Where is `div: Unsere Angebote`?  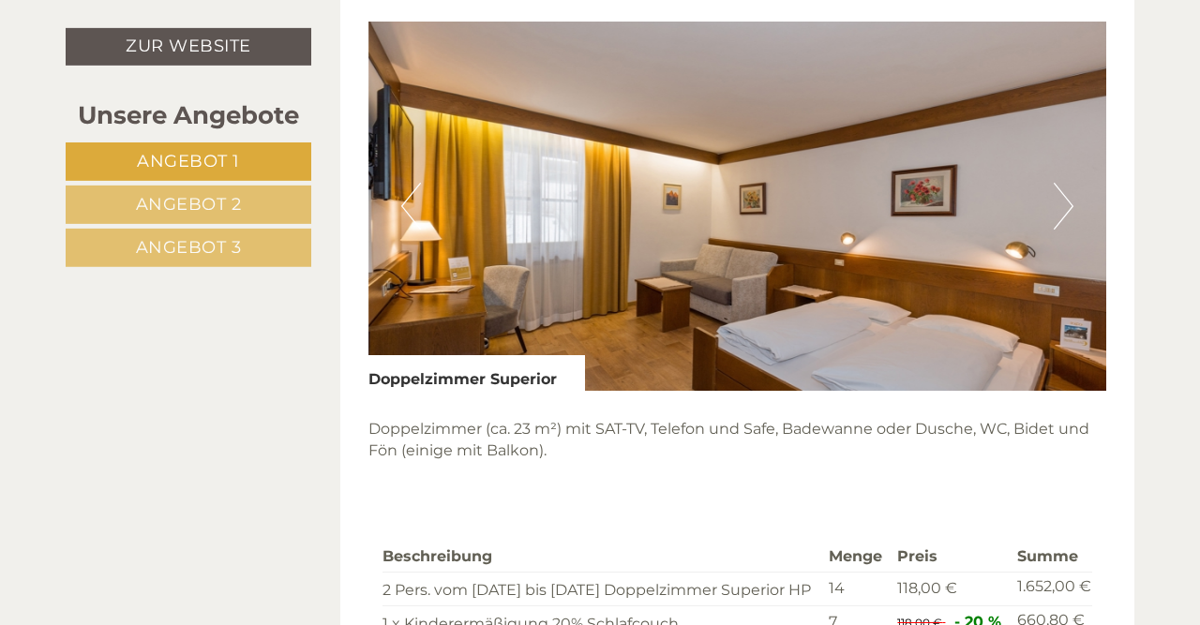 div: Unsere Angebote is located at coordinates (188, 115).